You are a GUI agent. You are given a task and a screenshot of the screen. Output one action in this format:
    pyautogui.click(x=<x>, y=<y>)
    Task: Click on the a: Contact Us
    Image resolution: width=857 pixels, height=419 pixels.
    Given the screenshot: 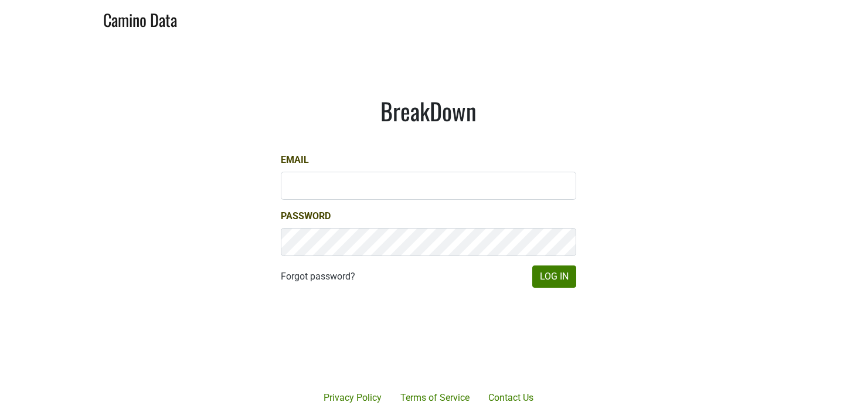 What is the action you would take?
    pyautogui.click(x=511, y=398)
    